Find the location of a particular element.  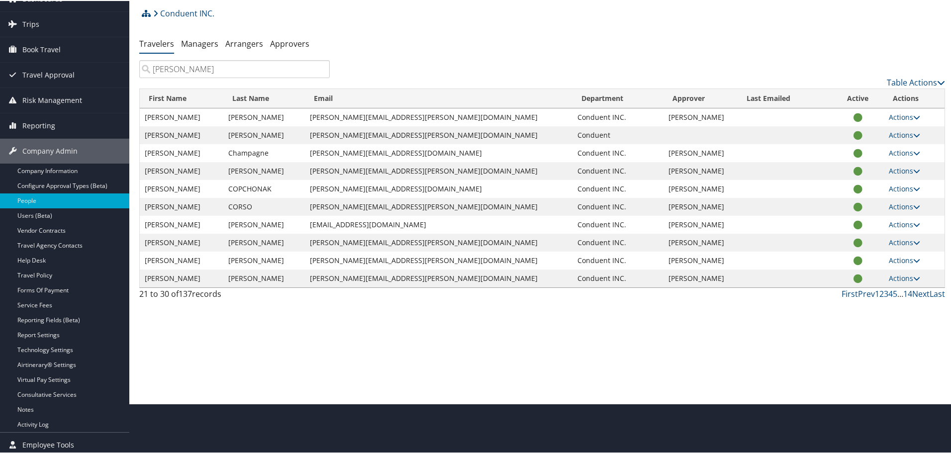

th: Department: activate to sort column ascending is located at coordinates (618, 98).